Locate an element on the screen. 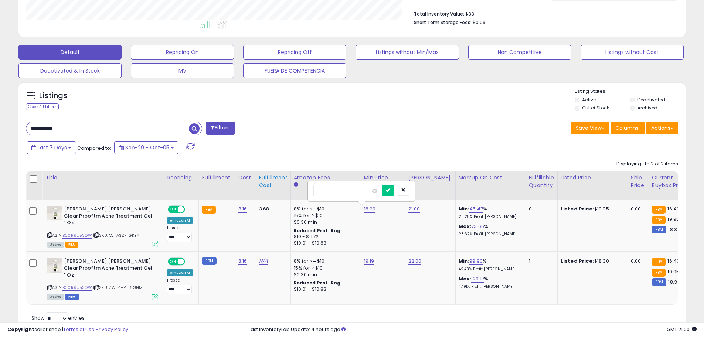 This screenshot has height=337, width=704. label: Out of Stock is located at coordinates (595, 108).